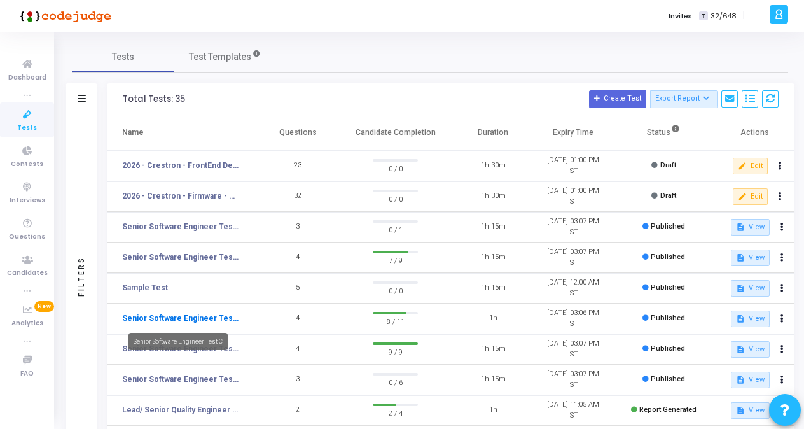 The width and height of the screenshot is (804, 429). I want to click on a: Sample Test, so click(145, 288).